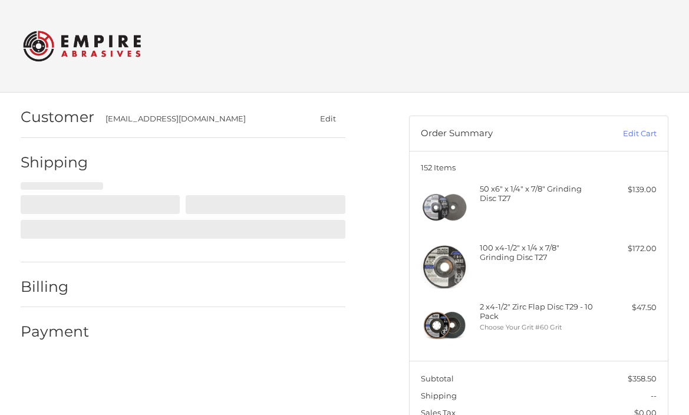 The height and width of the screenshot is (415, 689). What do you see at coordinates (539, 167) in the screenshot?
I see `h3: 152 Items` at bounding box center [539, 167].